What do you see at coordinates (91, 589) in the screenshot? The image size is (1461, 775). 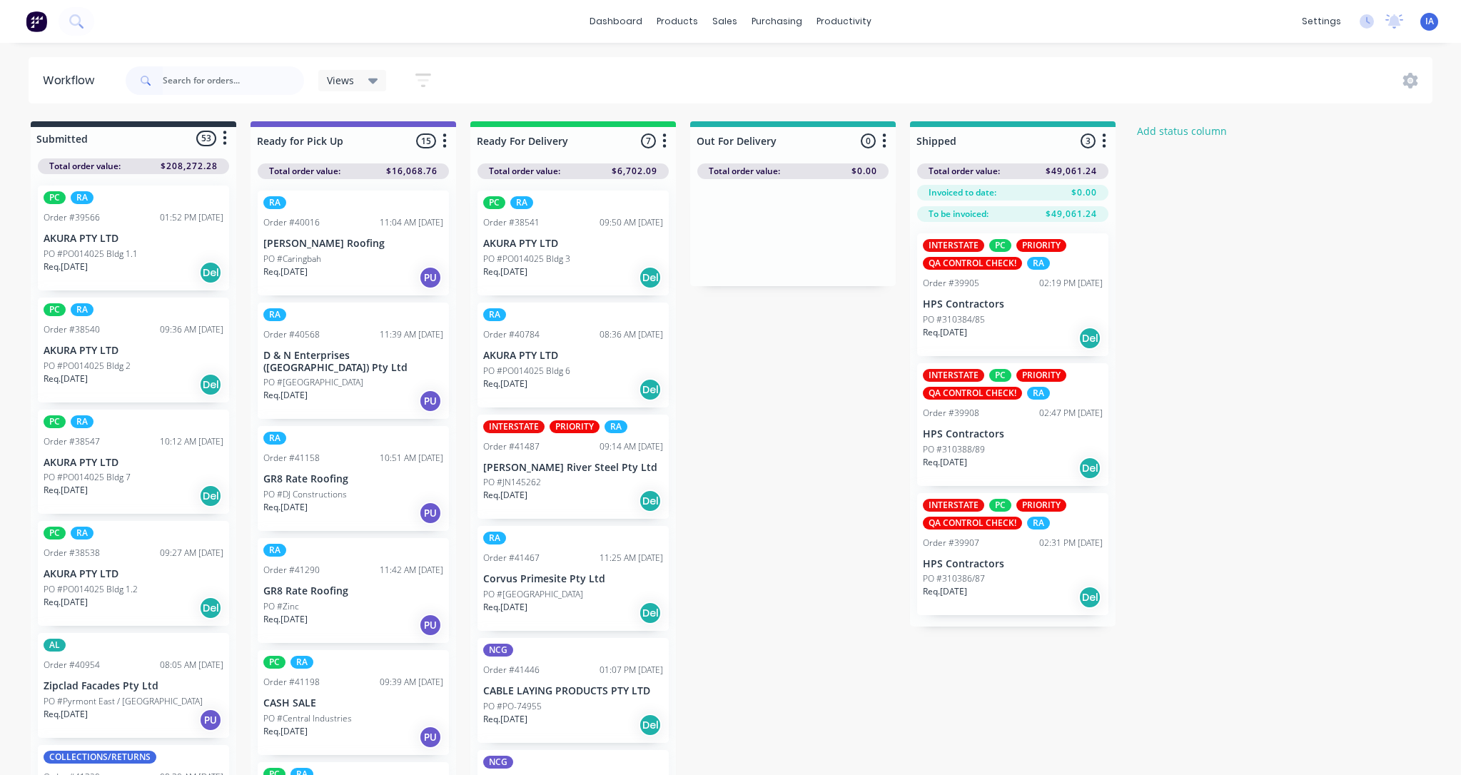 I see `p: PO #PO014025 Bldg 1.2` at bounding box center [91, 589].